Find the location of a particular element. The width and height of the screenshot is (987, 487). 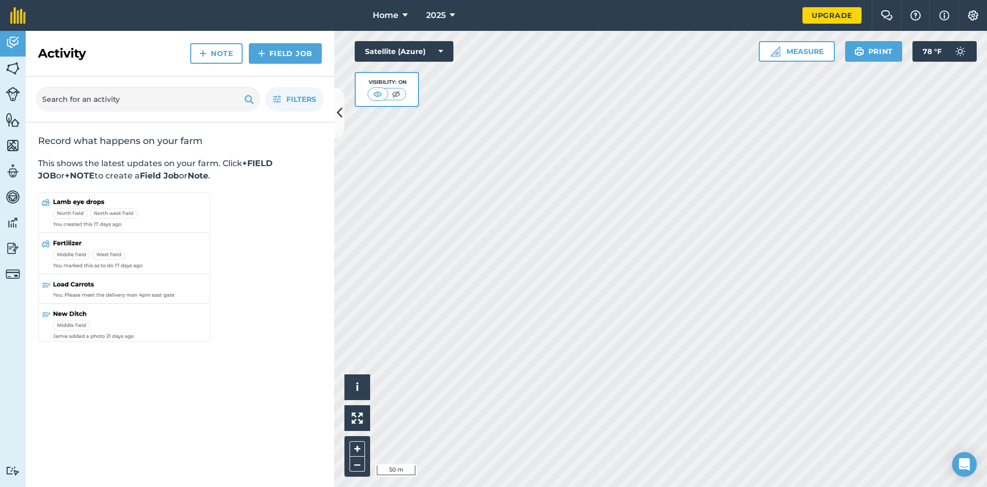

button: i is located at coordinates (357, 387).